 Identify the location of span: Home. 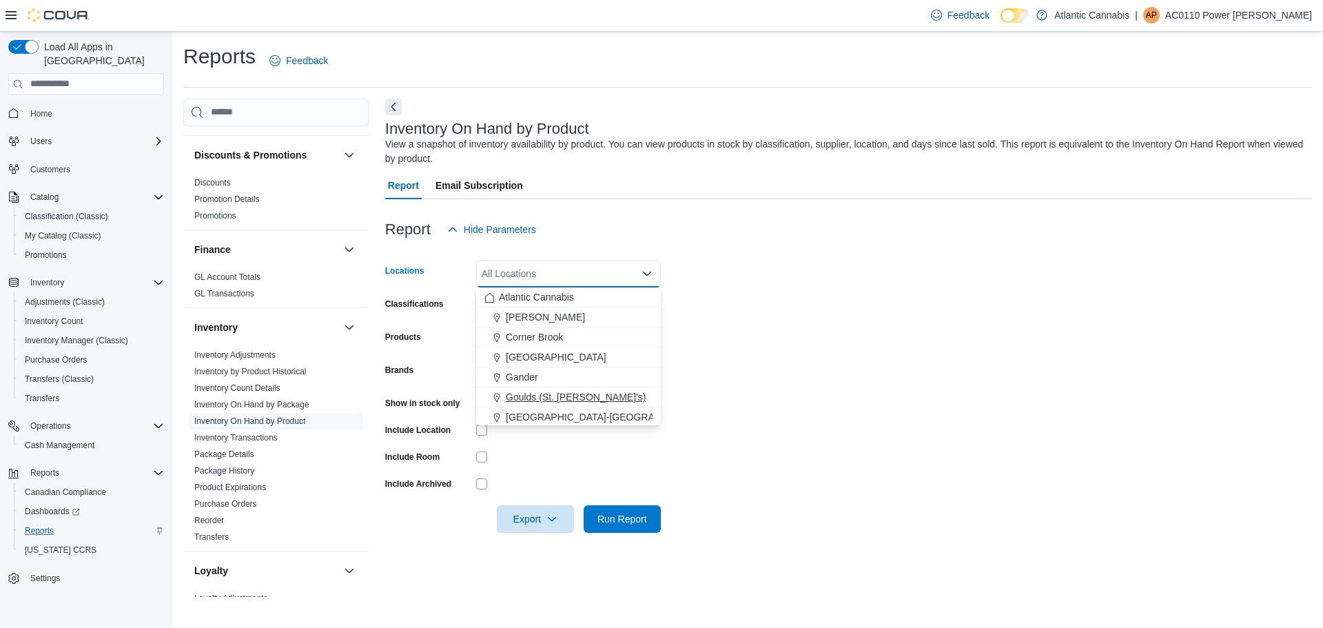
(41, 114).